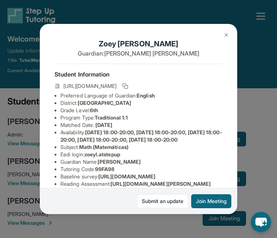  I want to click on li: Subject :, so click(141, 147).